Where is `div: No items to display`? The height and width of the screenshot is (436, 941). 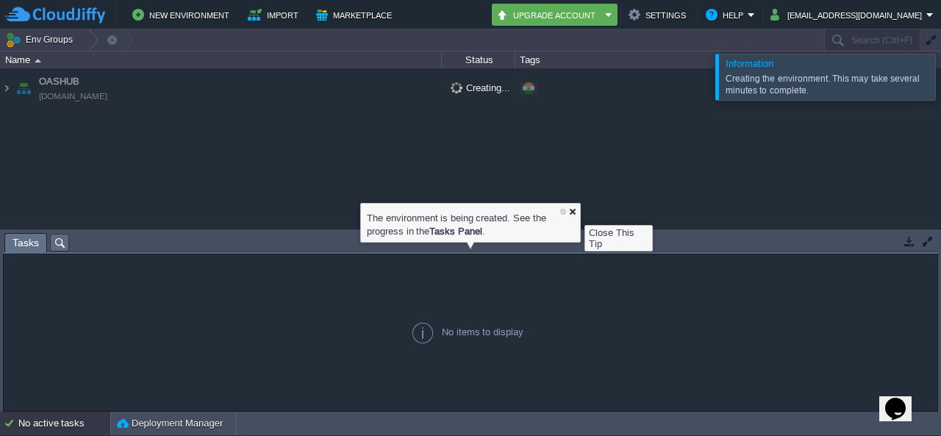
div: No items to display is located at coordinates (470, 333).